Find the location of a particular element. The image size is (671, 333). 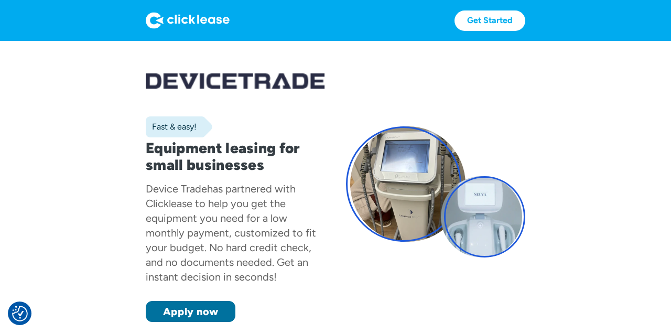

button: Consent Preferences is located at coordinates (20, 313).